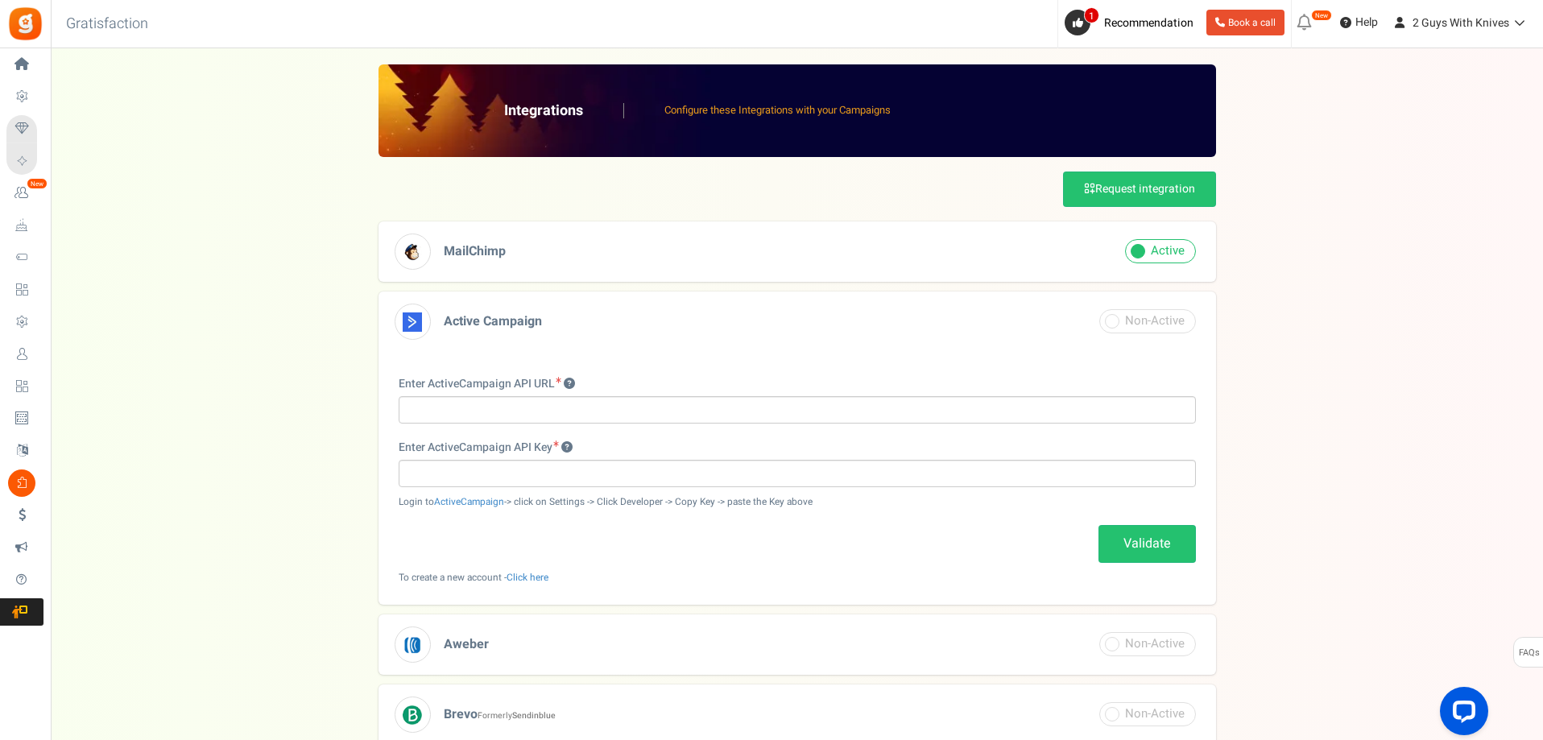  What do you see at coordinates (487, 384) in the screenshot?
I see `label: Enter ActiveCampaign API URL` at bounding box center [487, 384].